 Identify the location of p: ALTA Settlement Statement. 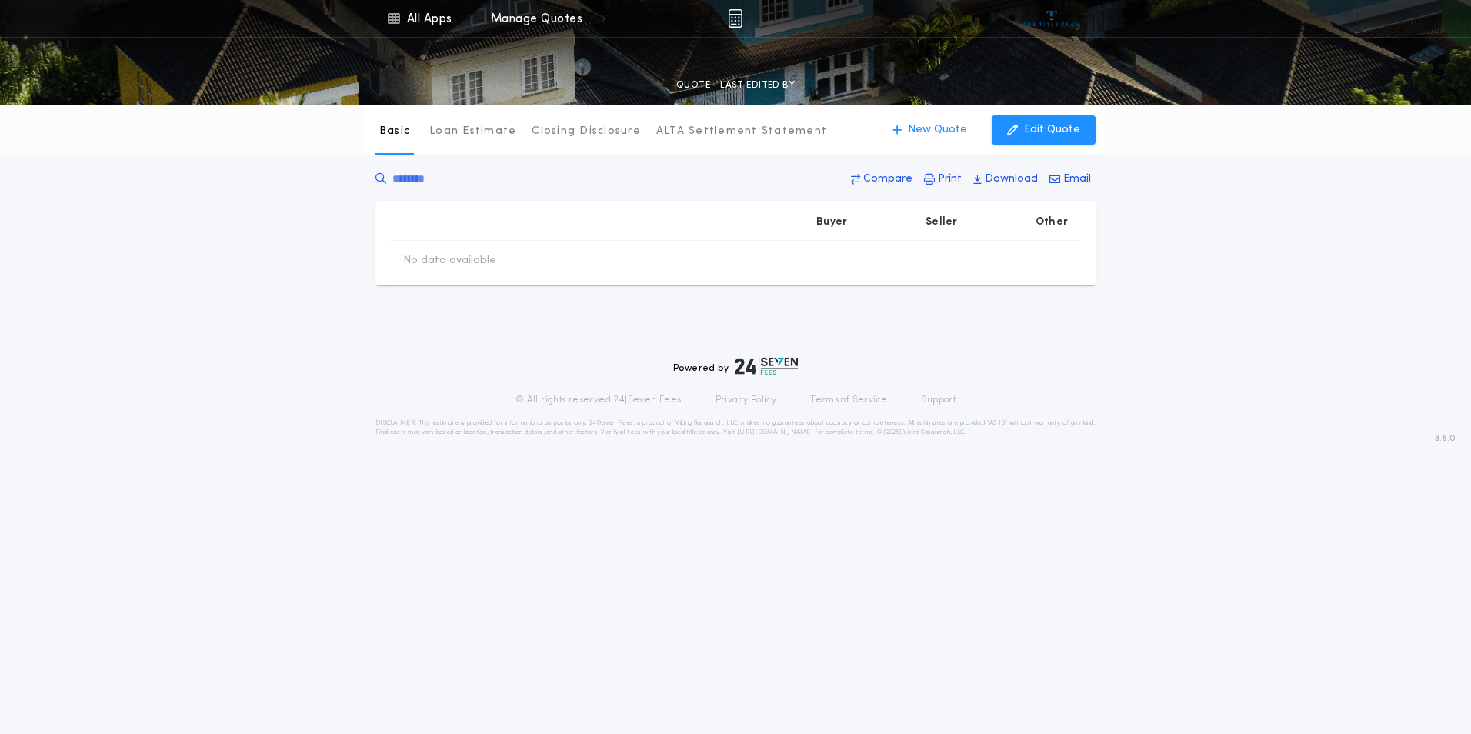
(742, 132).